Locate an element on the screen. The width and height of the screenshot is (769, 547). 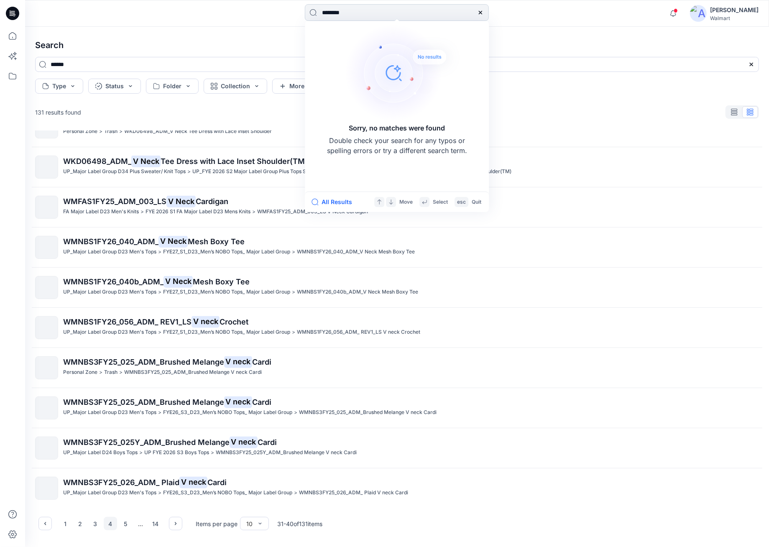
a: WMNBS1FY26_056_ADM_ REV1_LSV neckCrochetUP_Major Label Group D23 Men's Tops>FYE27_S1_D23_Men’s NO... is located at coordinates (397, 328).